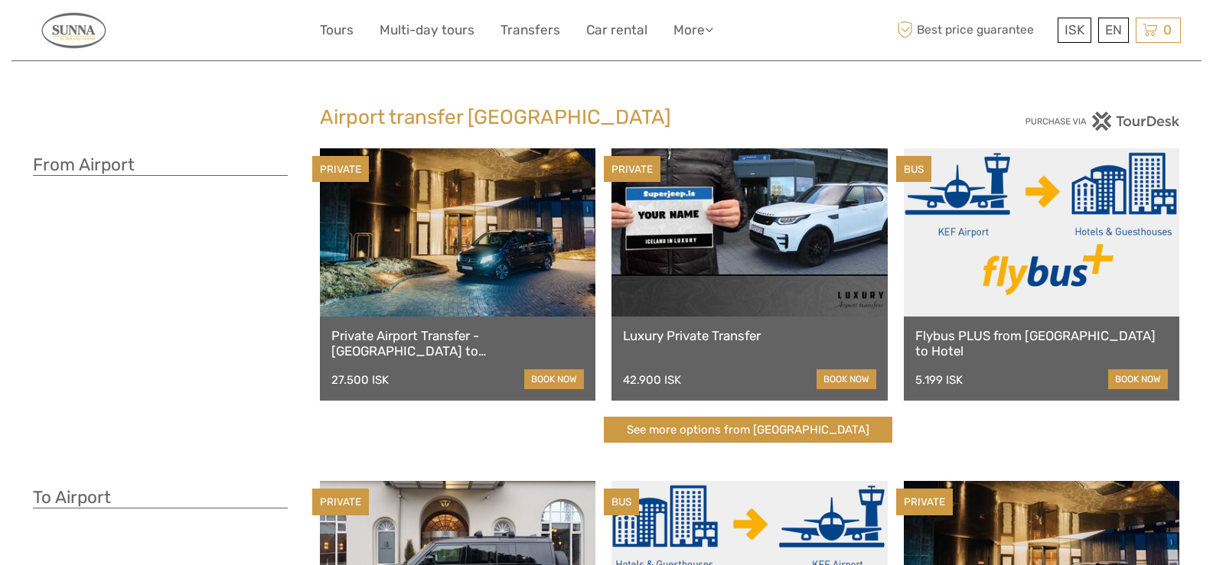 The height and width of the screenshot is (565, 1213). Describe the element at coordinates (693, 30) in the screenshot. I see `a: More` at that location.